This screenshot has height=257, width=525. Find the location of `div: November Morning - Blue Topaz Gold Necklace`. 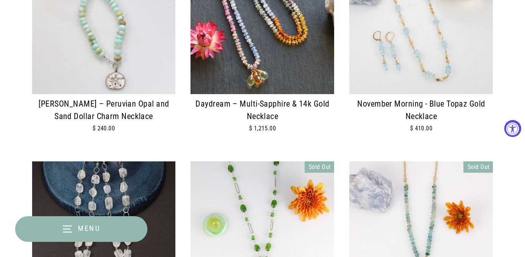

div: November Morning - Blue Topaz Gold Necklace is located at coordinates (421, 110).